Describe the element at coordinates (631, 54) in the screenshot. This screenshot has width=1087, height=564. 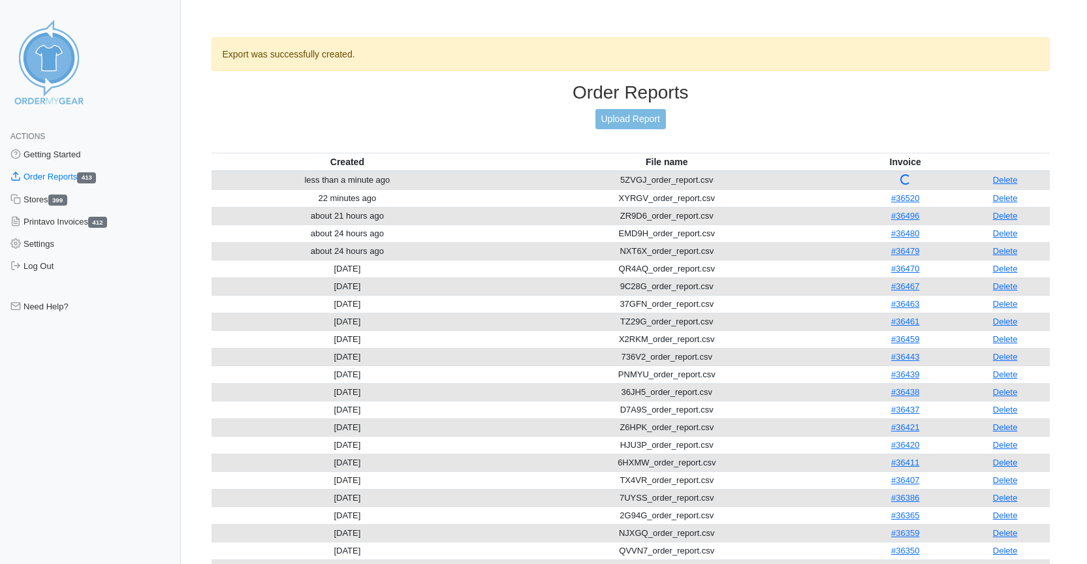
I see `div: Export was successfully created.` at that location.